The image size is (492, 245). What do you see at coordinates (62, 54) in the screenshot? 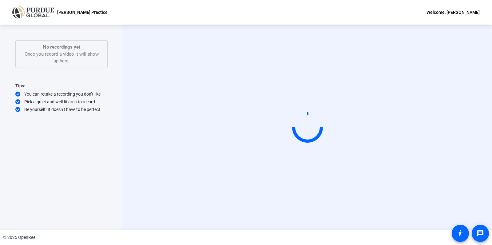
I see `div: Once you record a video it will show up here.` at bounding box center [62, 54].